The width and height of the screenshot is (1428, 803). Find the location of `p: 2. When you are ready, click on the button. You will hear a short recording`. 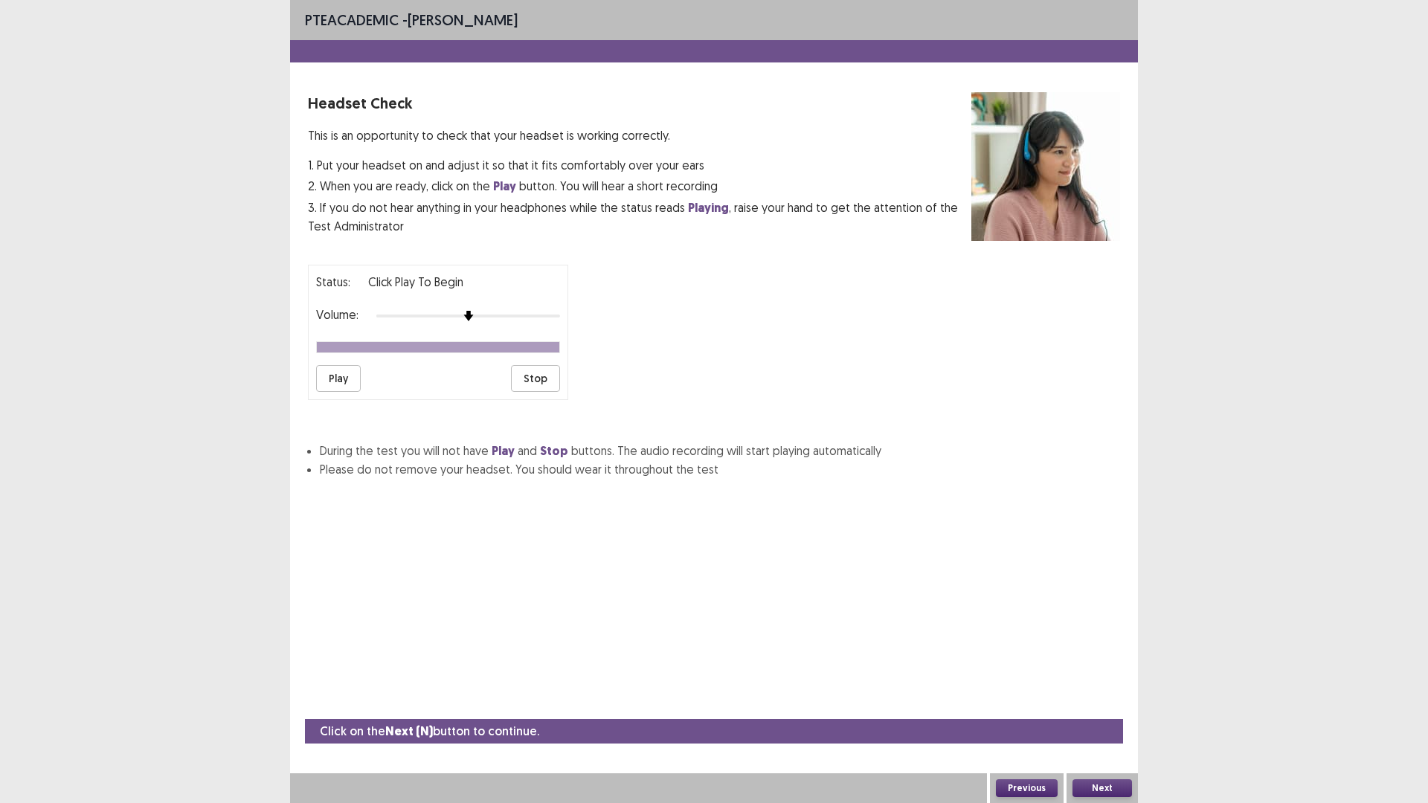

p: 2. When you are ready, click on the button. You will hear a short recording is located at coordinates (640, 186).